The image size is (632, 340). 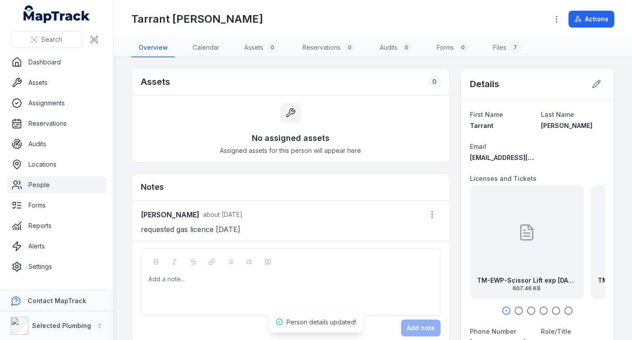 What do you see at coordinates (56, 144) in the screenshot?
I see `a: Audits` at bounding box center [56, 144].